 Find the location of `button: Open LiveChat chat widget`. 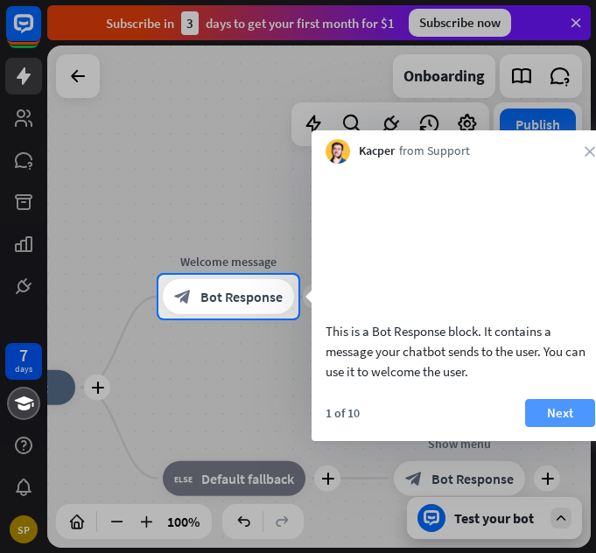

button: Open LiveChat chat widget is located at coordinates (40, 33).